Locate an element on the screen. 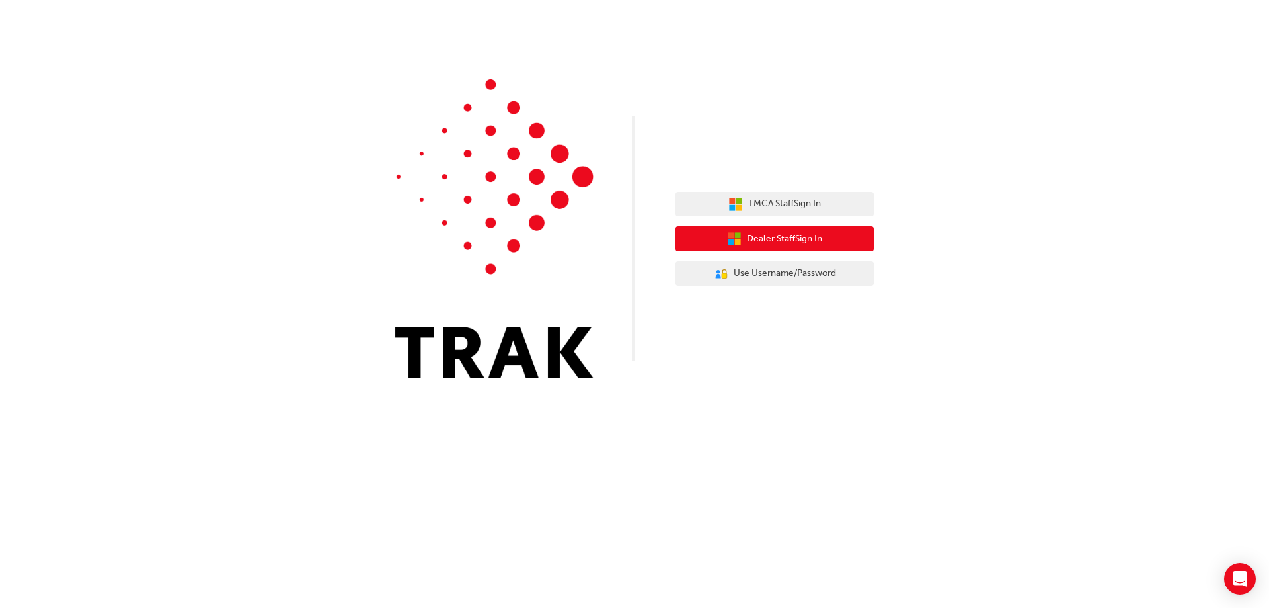 This screenshot has width=1269, height=608. span: Use Username/Password is located at coordinates (785, 273).